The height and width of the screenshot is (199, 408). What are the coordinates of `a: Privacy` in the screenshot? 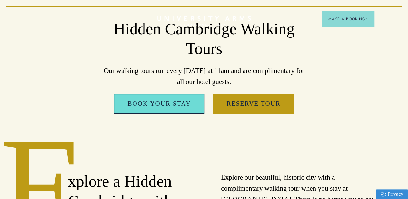 It's located at (392, 194).